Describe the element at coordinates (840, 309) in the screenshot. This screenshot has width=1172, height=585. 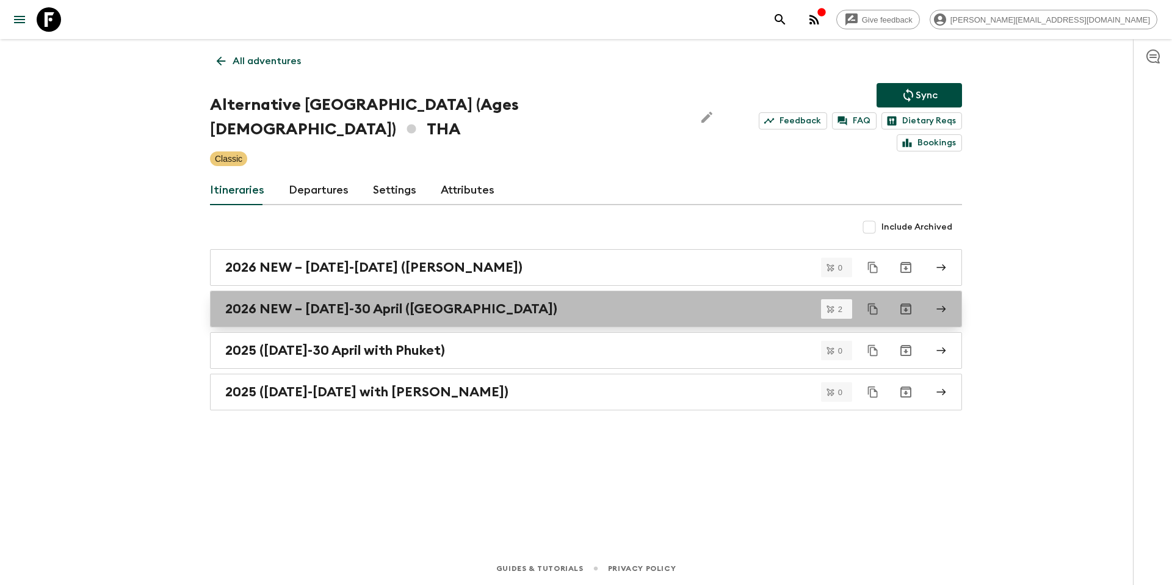
I see `span: 2` at that location.